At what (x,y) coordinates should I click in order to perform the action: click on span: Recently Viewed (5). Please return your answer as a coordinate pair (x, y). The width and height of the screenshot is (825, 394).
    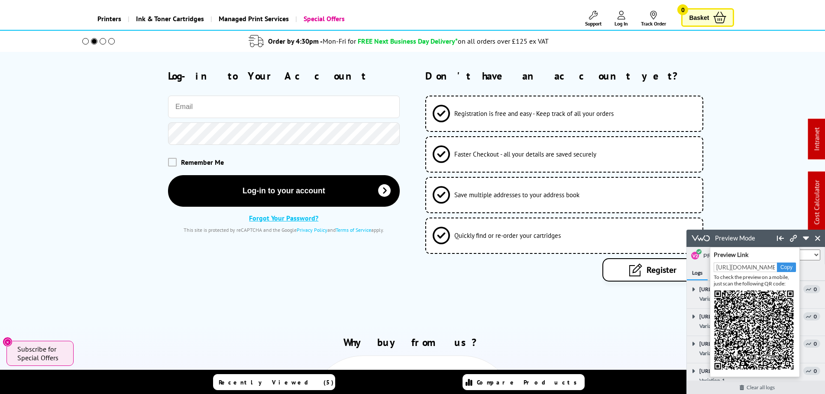
    Looking at the image, I should click on (276, 383).